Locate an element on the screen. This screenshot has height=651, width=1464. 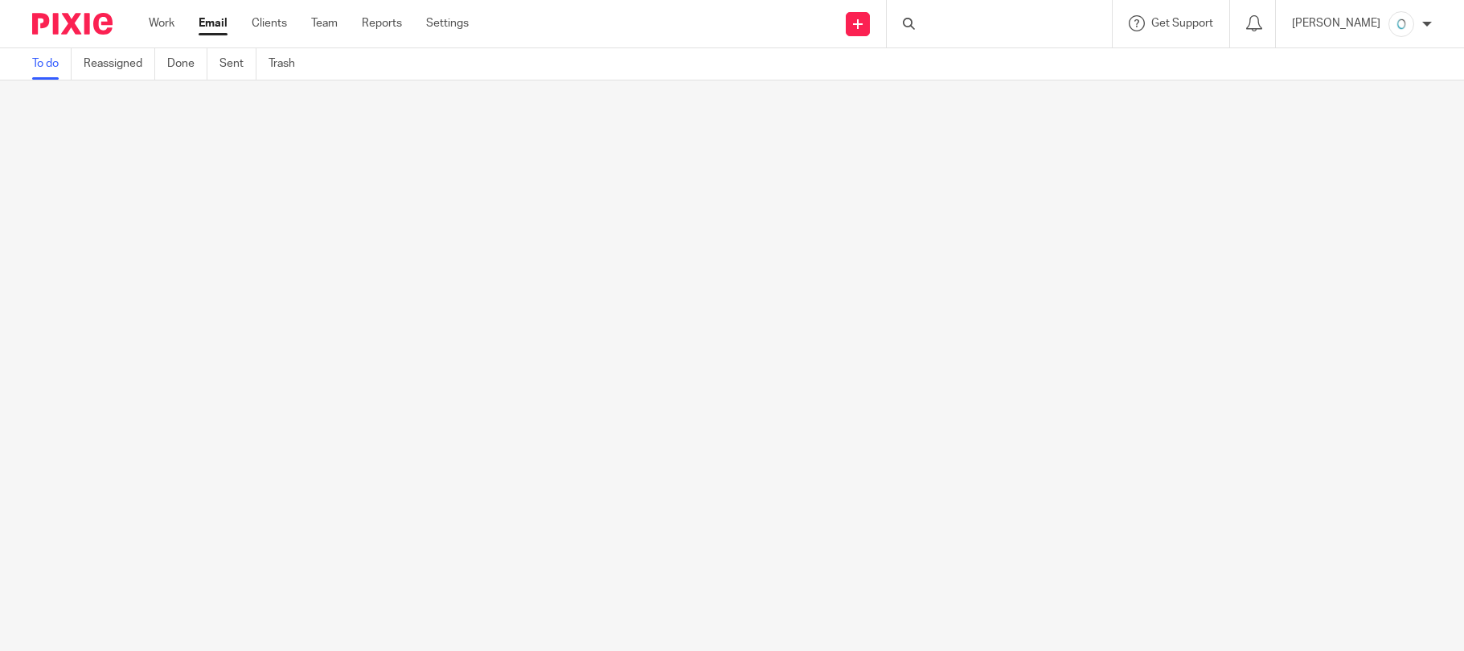
a: Reassigned is located at coordinates (119, 64).